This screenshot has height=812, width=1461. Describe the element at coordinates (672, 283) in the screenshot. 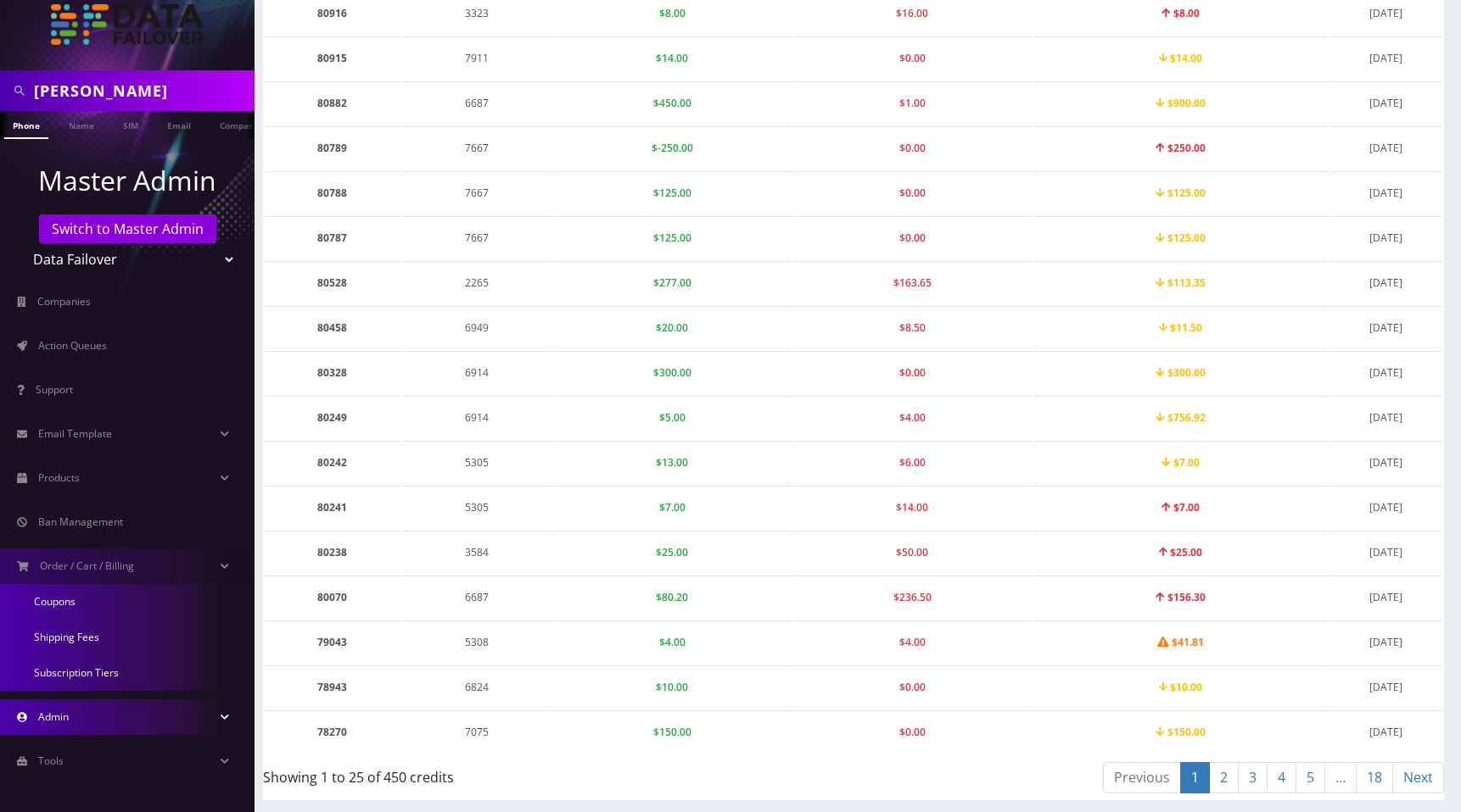

I see `span: $277.00` at that location.